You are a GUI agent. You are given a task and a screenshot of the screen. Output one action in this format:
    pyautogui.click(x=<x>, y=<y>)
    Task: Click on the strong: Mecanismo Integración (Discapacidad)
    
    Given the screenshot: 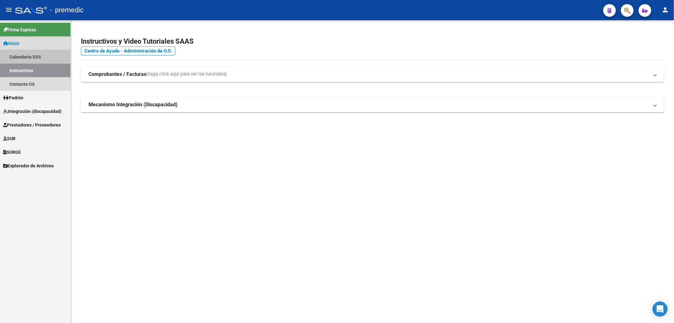 What is the action you would take?
    pyautogui.click(x=133, y=105)
    